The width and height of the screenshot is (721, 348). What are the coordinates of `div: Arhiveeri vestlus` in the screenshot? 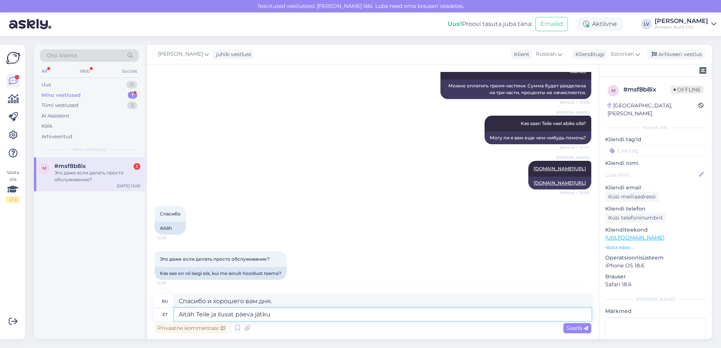 It's located at (676, 54).